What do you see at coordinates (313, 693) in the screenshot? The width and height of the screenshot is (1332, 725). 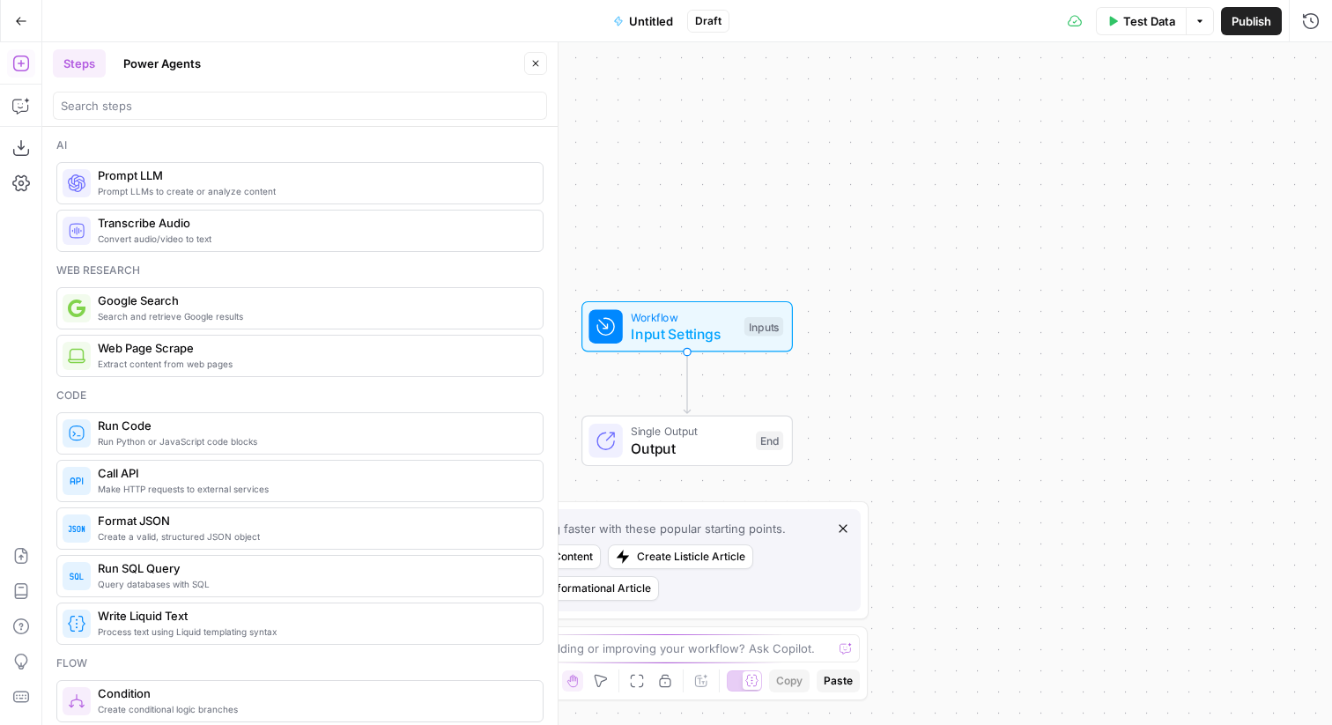 I see `span: Condition` at bounding box center [313, 693].